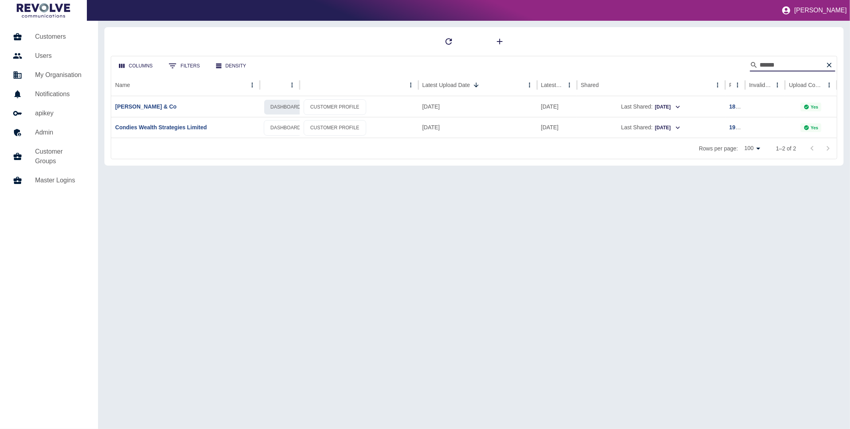 The image size is (850, 429). Describe the element at coordinates (49, 75) in the screenshot. I see `a: My Organisation` at that location.